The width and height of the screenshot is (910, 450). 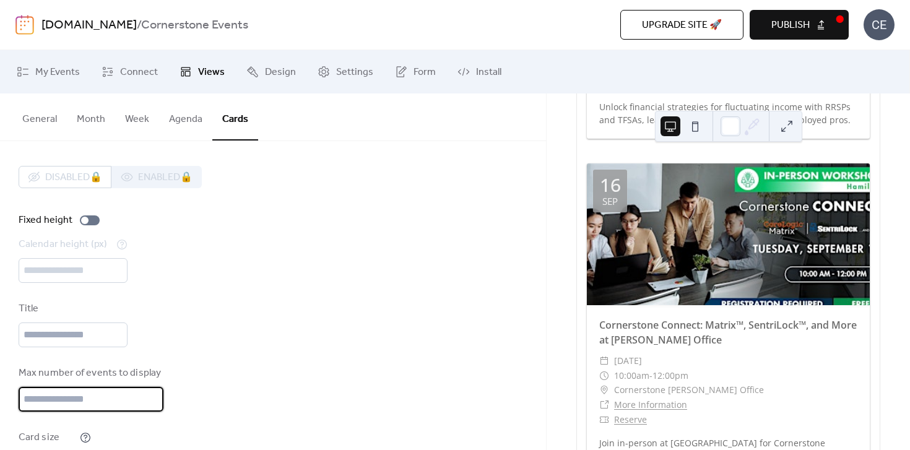 What do you see at coordinates (25, 25) in the screenshot?
I see `img: logo` at bounding box center [25, 25].